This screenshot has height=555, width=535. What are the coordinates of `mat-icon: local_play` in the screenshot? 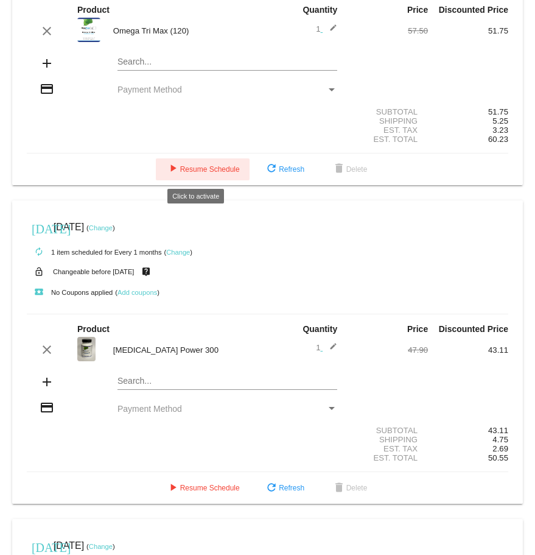 It's located at (39, 292).